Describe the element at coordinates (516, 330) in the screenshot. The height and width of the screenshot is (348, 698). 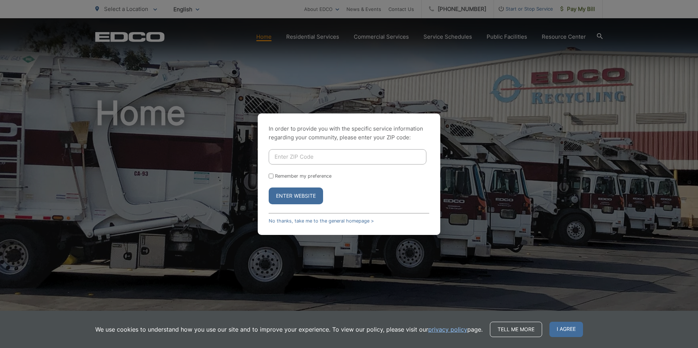
I see `a: Tell me more` at that location.